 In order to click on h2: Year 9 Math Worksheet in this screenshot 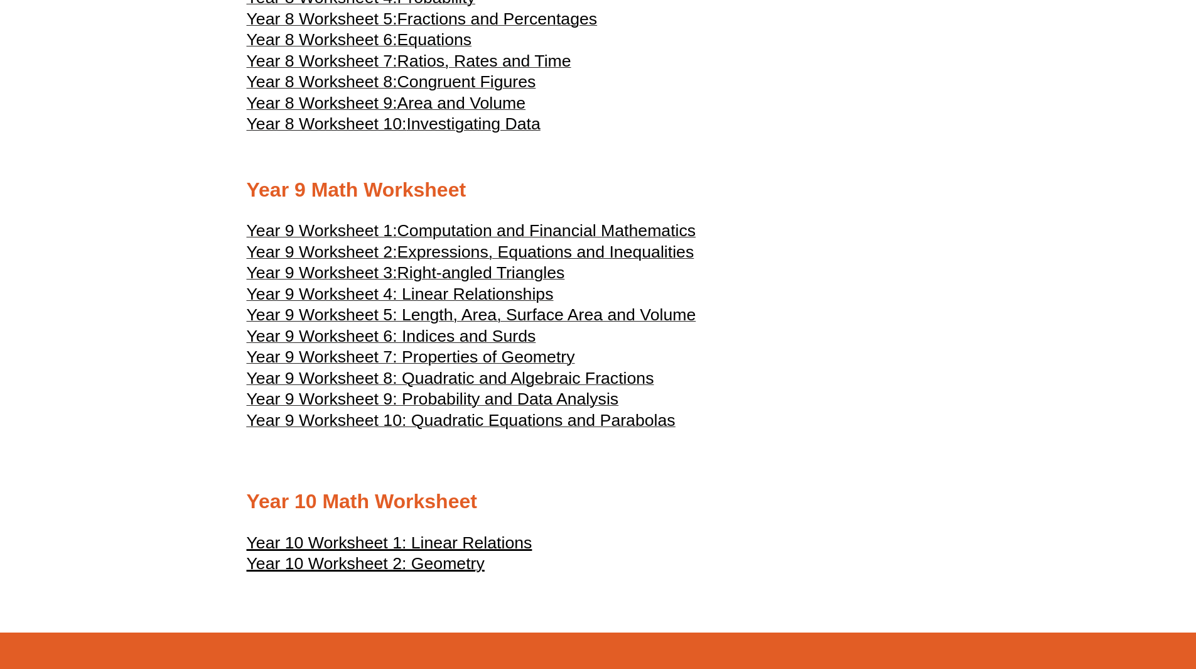, I will do `click(598, 190)`.